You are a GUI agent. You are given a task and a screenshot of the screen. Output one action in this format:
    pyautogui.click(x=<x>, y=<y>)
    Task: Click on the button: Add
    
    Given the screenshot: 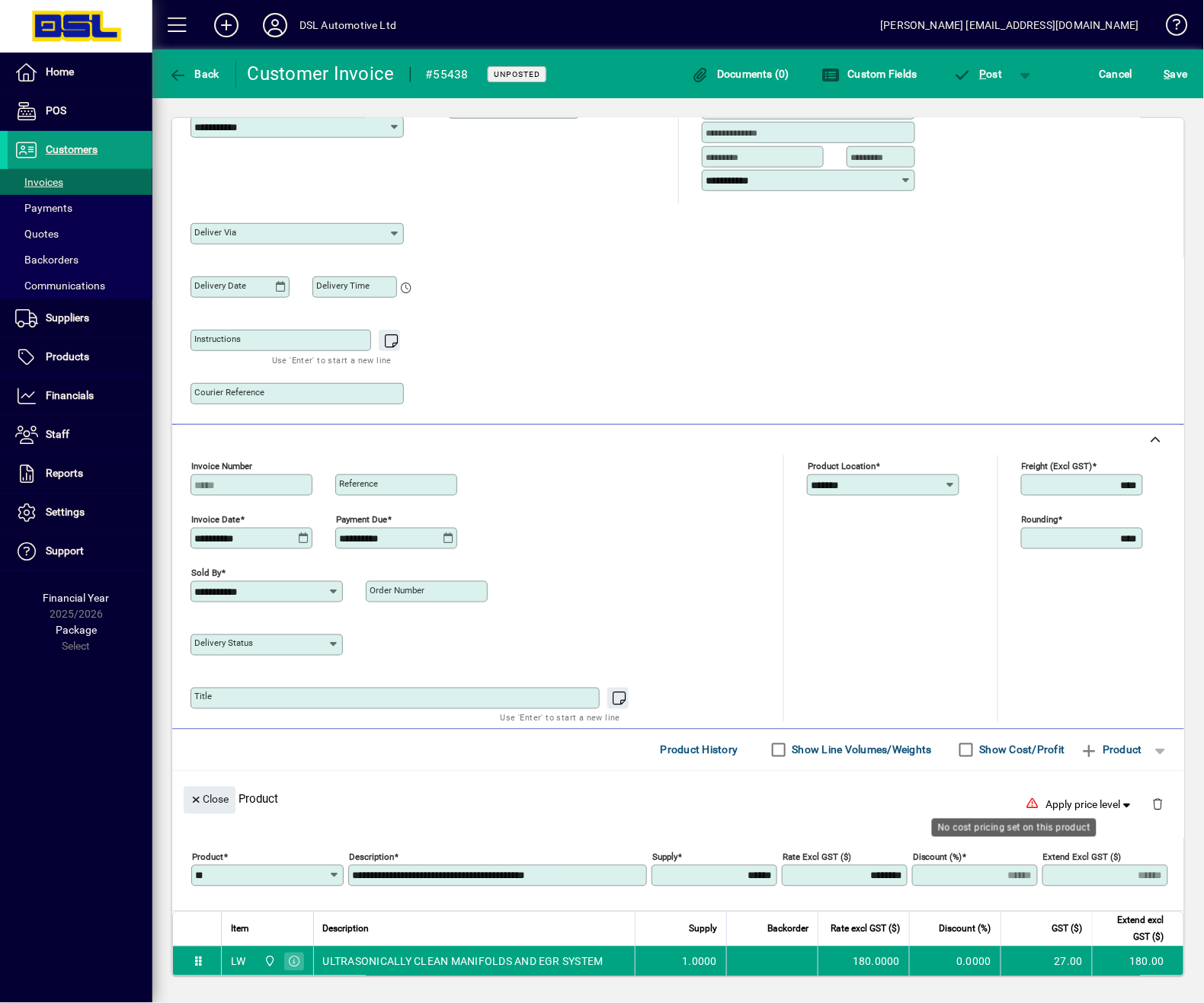 What is the action you would take?
    pyautogui.click(x=226, y=25)
    